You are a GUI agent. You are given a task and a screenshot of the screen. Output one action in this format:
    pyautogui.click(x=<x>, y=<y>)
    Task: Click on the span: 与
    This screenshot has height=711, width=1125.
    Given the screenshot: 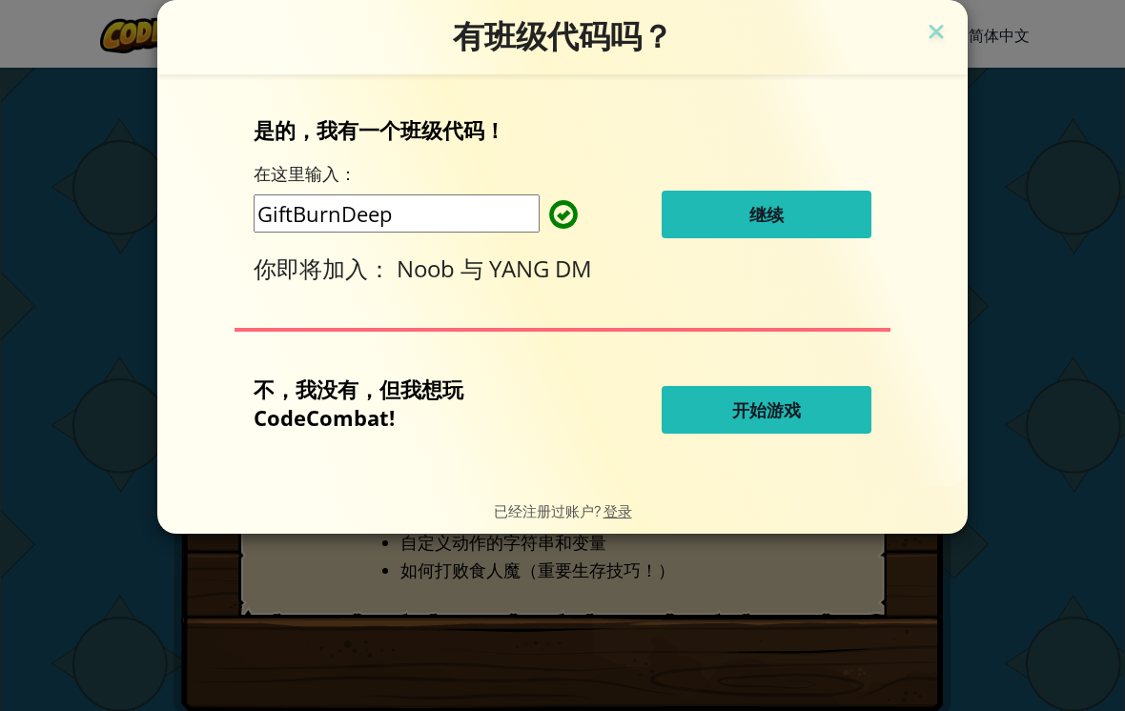 What is the action you would take?
    pyautogui.click(x=475, y=268)
    